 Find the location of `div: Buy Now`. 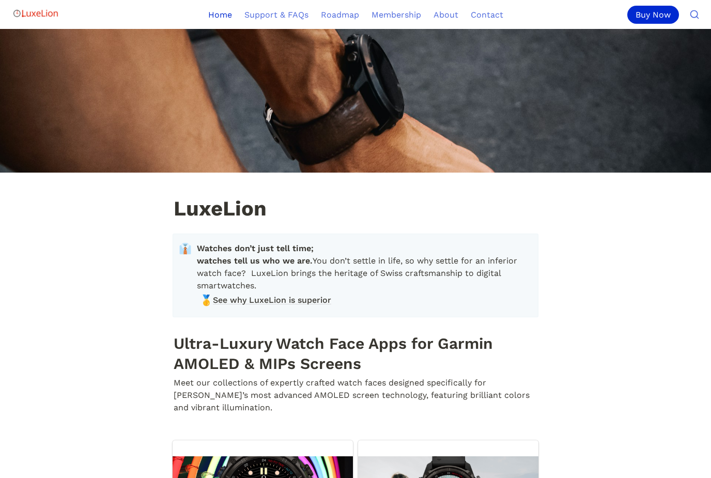

div: Buy Now is located at coordinates (653, 14).